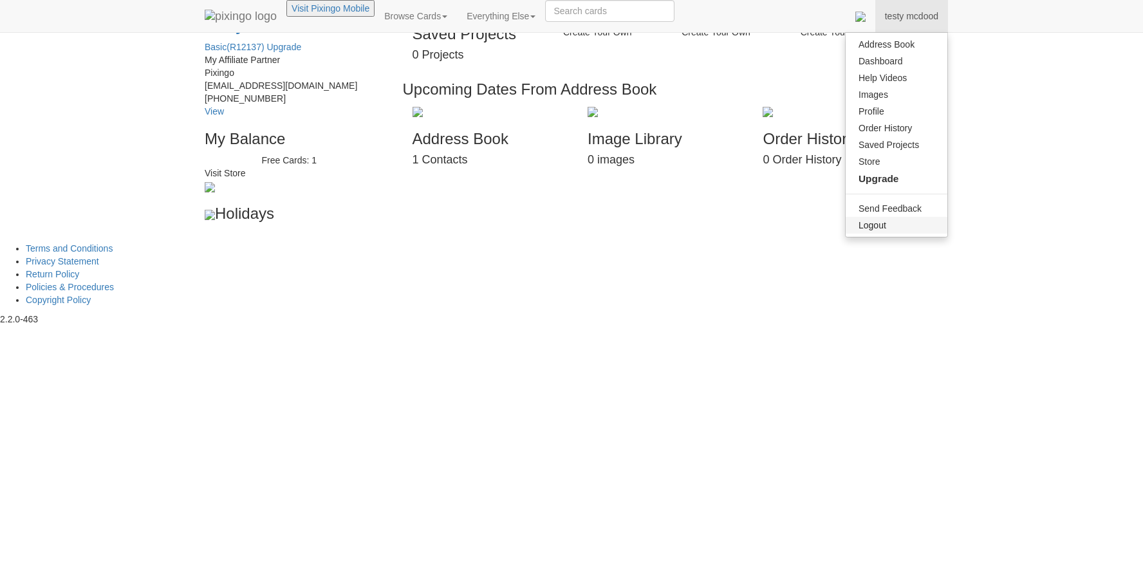  Describe the element at coordinates (289, 73) in the screenshot. I see `div: Pixingo` at that location.